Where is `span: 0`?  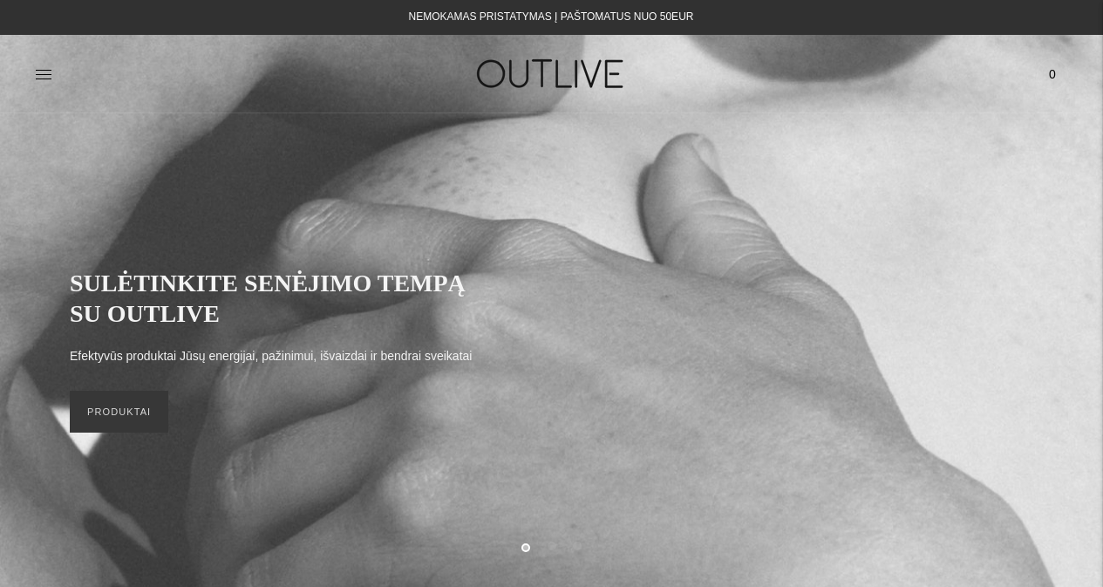 span: 0 is located at coordinates (1053, 74).